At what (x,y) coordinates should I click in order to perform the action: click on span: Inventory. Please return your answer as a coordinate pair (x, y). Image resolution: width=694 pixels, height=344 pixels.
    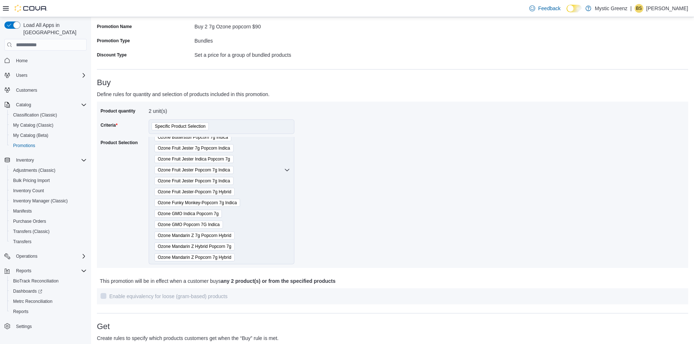
    Looking at the image, I should click on (25, 160).